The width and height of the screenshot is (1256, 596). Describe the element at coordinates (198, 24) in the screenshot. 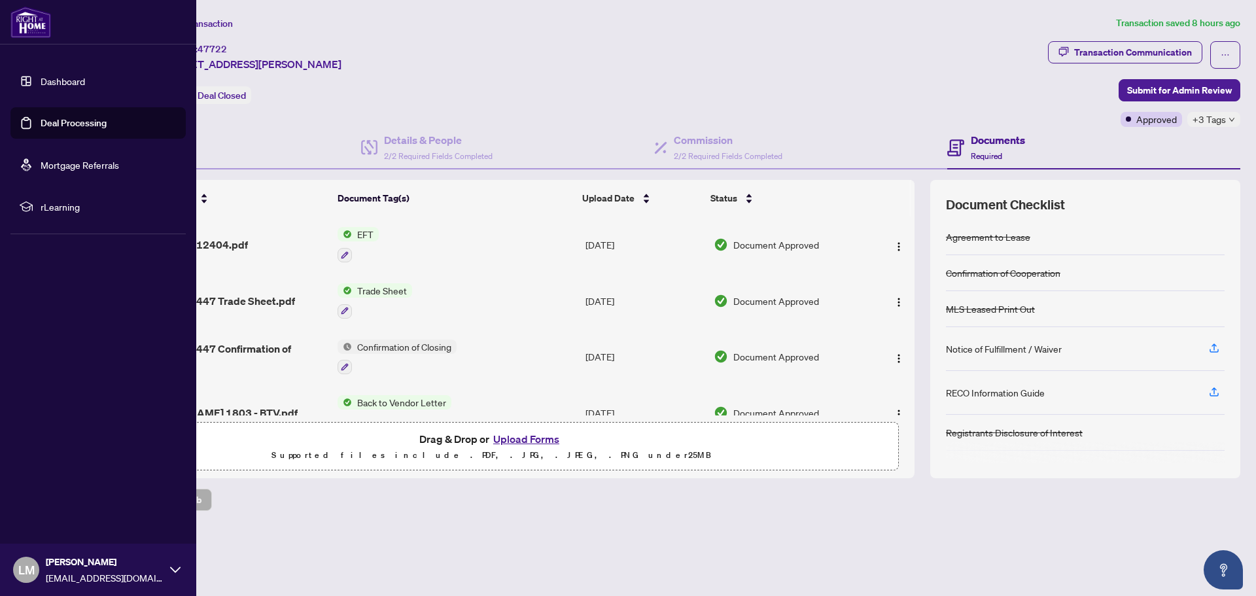

I see `span: View Transaction` at that location.